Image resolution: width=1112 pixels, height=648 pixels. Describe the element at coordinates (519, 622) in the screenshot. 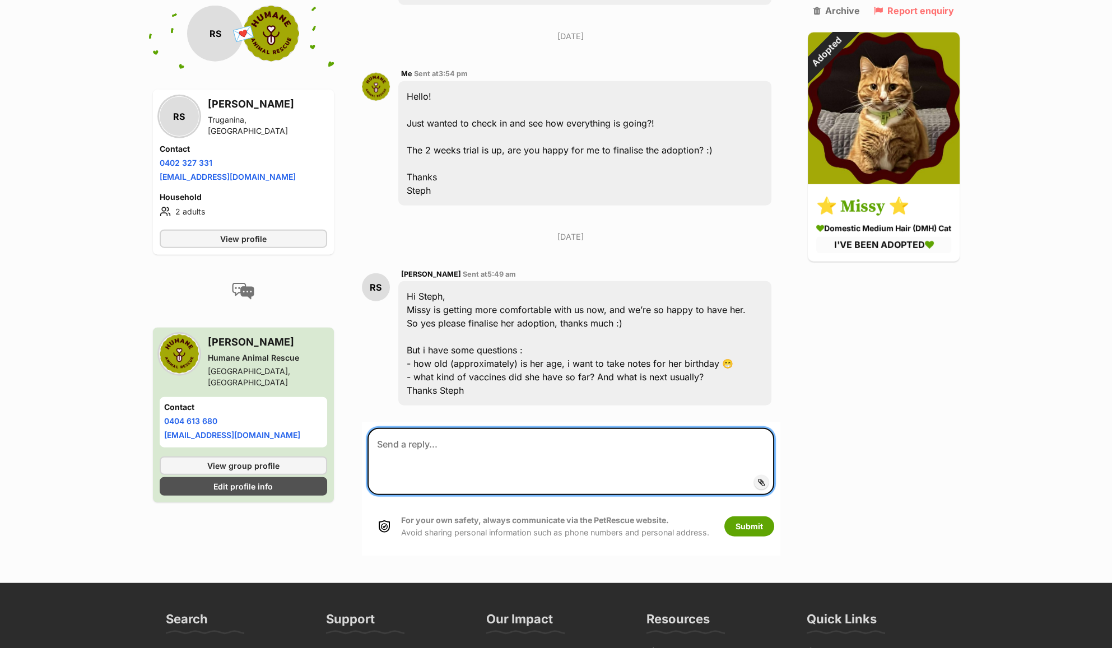

I see `h3: Our Impact` at that location.